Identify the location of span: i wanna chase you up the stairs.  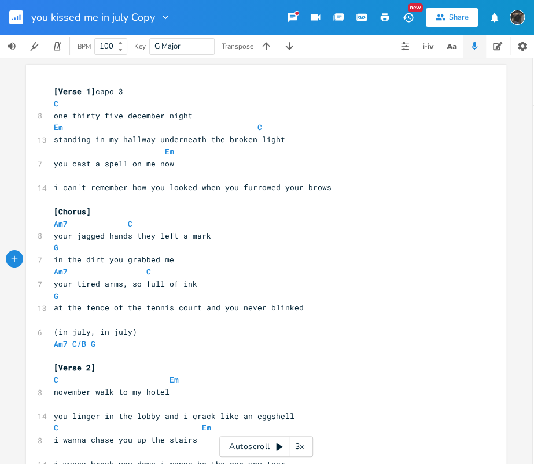
(125, 440).